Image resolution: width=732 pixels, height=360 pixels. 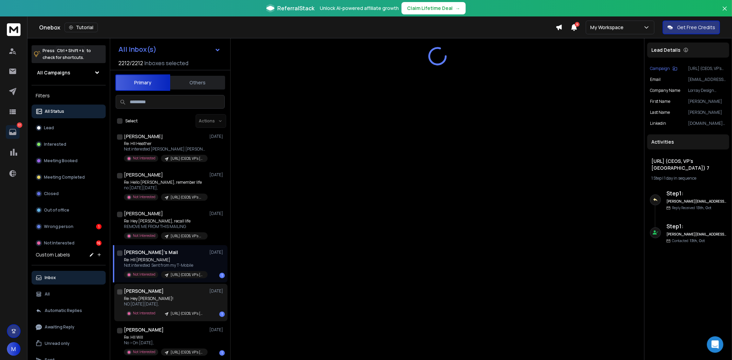 I want to click on p: Out of office, so click(x=57, y=210).